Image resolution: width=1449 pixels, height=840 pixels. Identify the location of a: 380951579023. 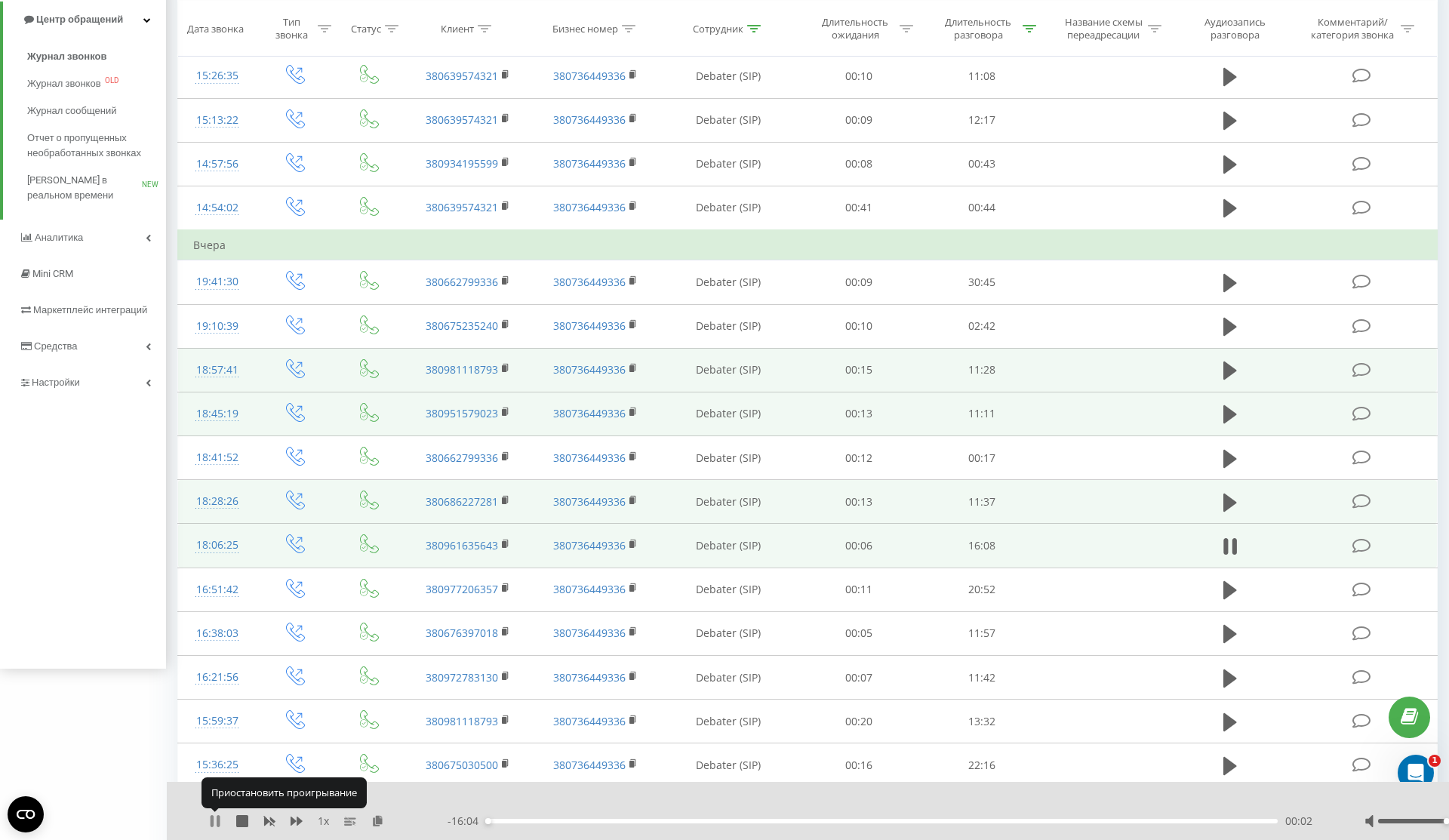
(462, 413).